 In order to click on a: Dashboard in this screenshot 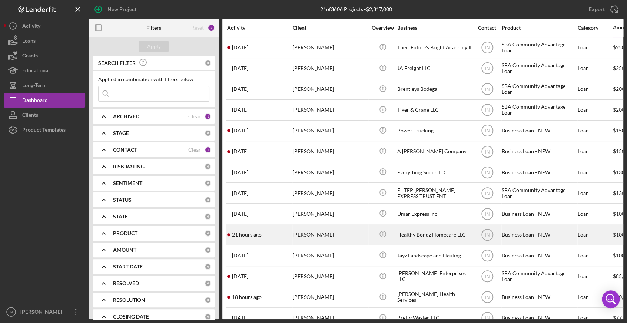, I will do `click(44, 100)`.